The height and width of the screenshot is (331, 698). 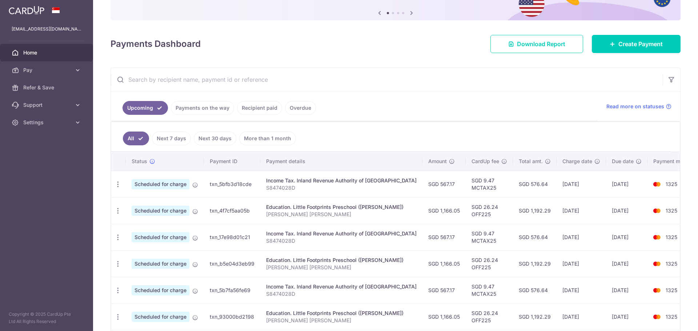 What do you see at coordinates (136, 138) in the screenshot?
I see `a: All` at bounding box center [136, 138].